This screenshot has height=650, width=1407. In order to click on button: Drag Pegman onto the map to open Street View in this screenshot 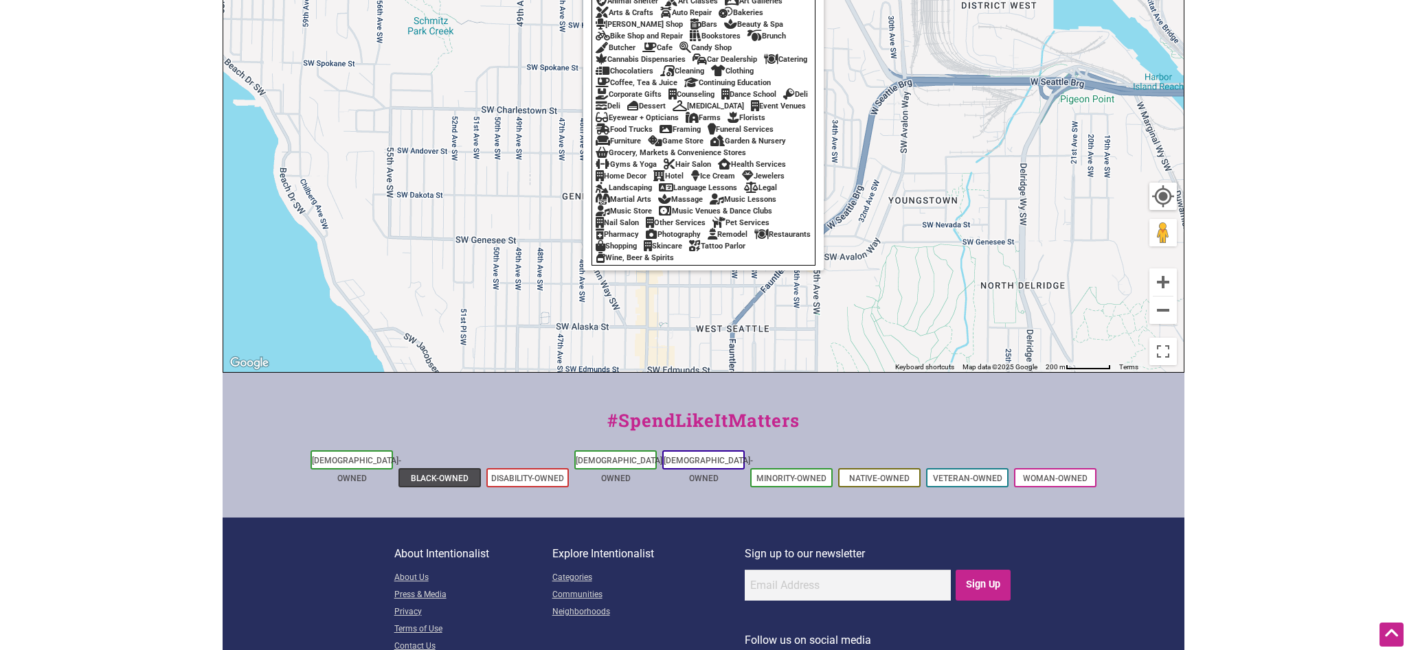, I will do `click(1163, 233)`.